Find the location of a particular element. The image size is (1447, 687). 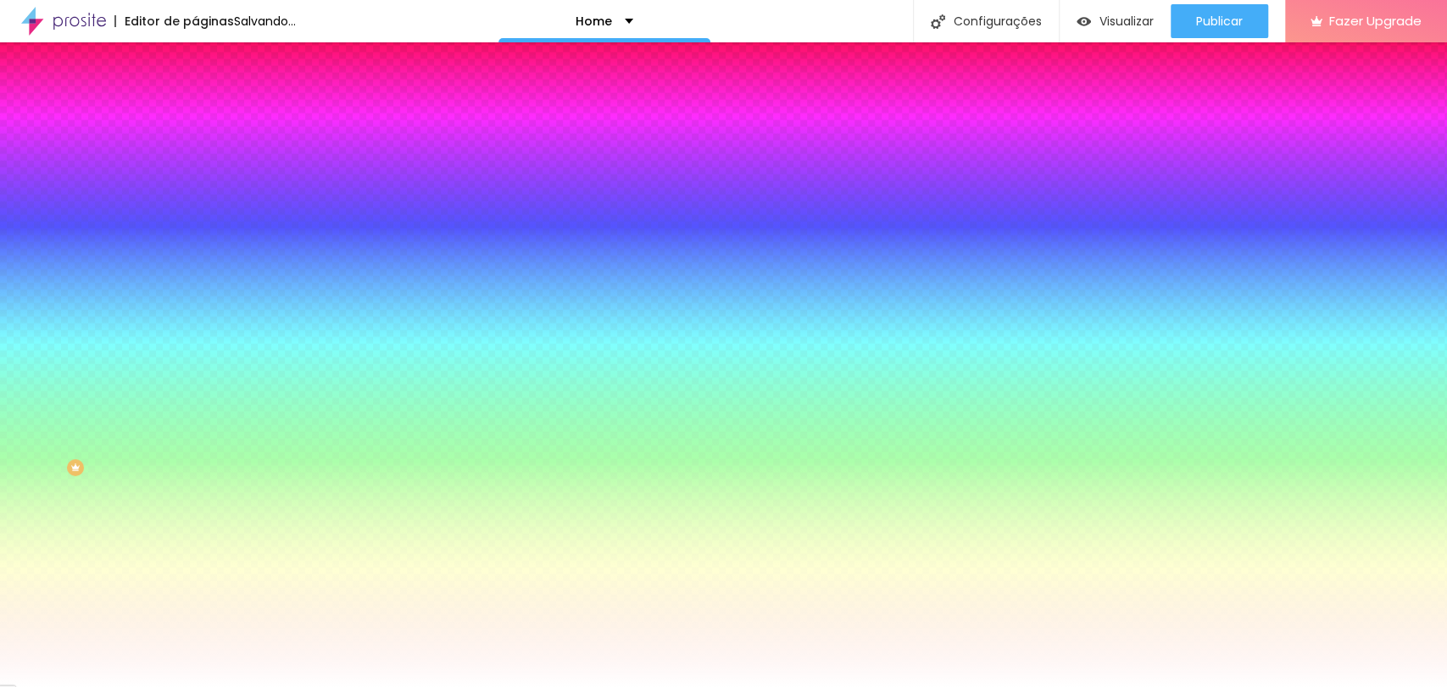

span: Fazer Upgrade is located at coordinates (1375, 20).